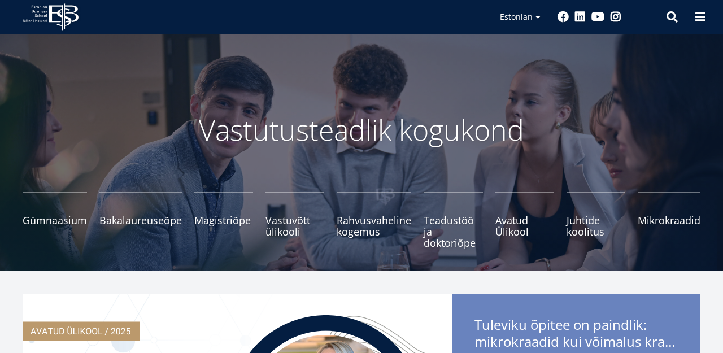 The width and height of the screenshot is (723, 353). Describe the element at coordinates (580, 17) in the screenshot. I see `a: Linkedin` at that location.